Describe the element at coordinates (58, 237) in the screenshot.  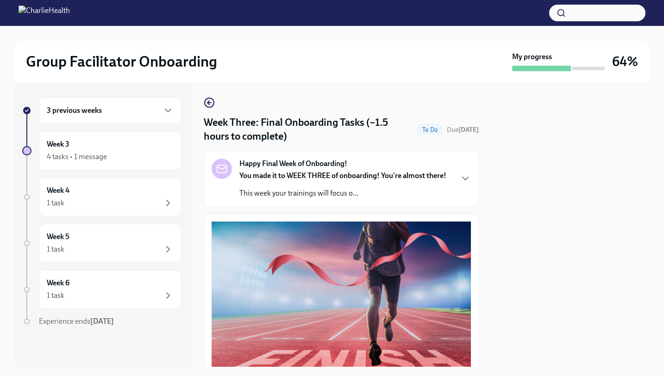
I see `h6: Week 5` at that location.